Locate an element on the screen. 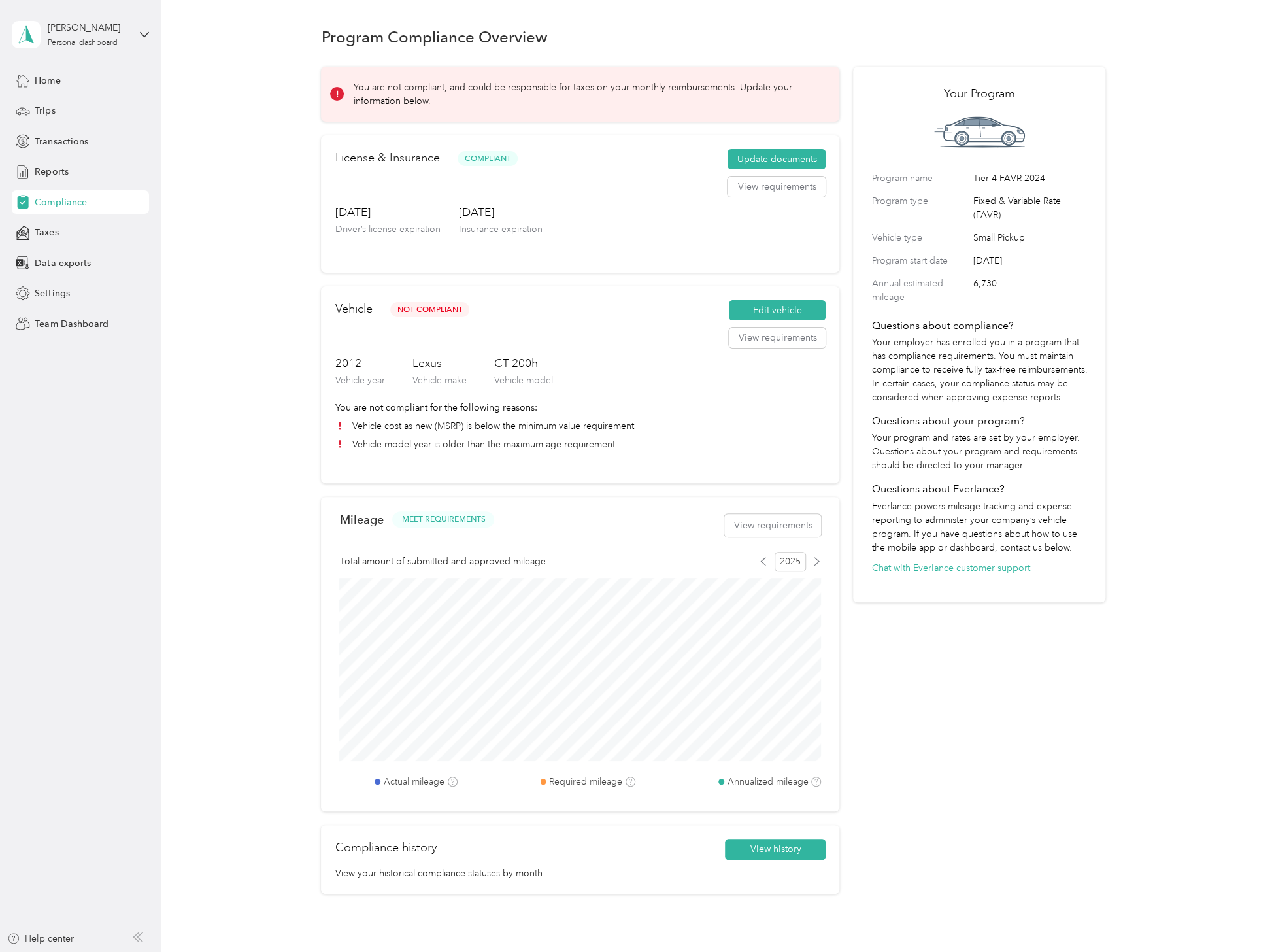 Image resolution: width=1272 pixels, height=952 pixels. span: Data exports is located at coordinates (62, 263).